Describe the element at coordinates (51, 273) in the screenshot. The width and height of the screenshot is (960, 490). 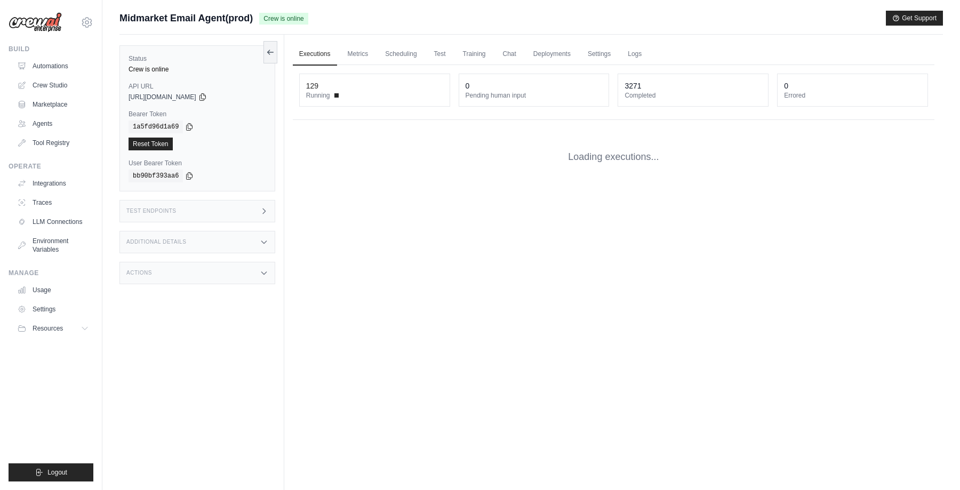
I see `div: Manage` at that location.